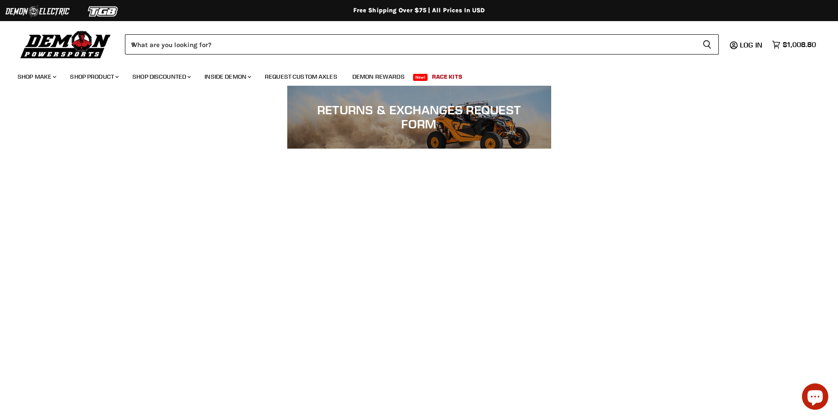 This screenshot has width=838, height=419. Describe the element at coordinates (751, 45) in the screenshot. I see `span: Log in` at that location.